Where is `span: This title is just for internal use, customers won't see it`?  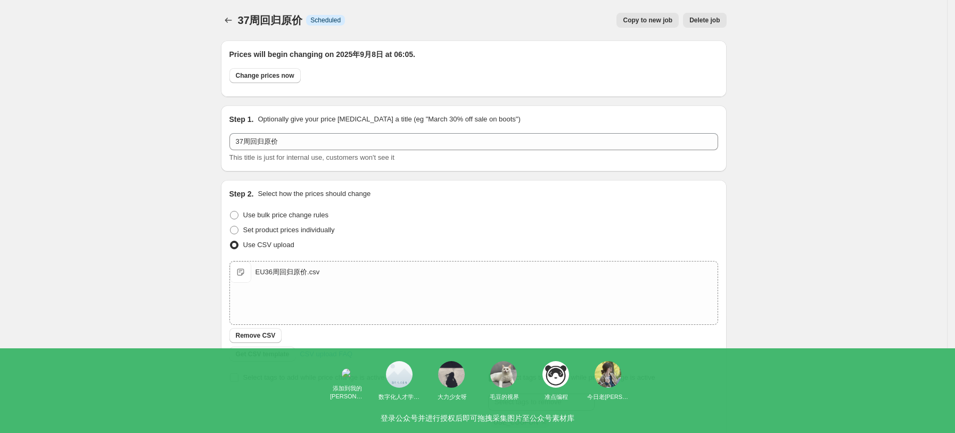 span: This title is just for internal use, customers won't see it is located at coordinates (312, 157).